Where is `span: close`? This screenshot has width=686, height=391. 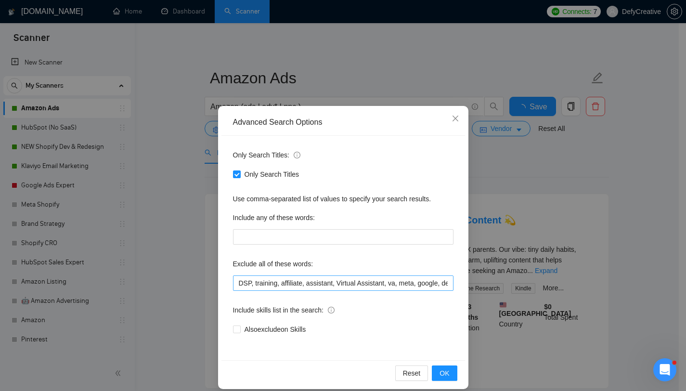 span: close is located at coordinates (455, 118).